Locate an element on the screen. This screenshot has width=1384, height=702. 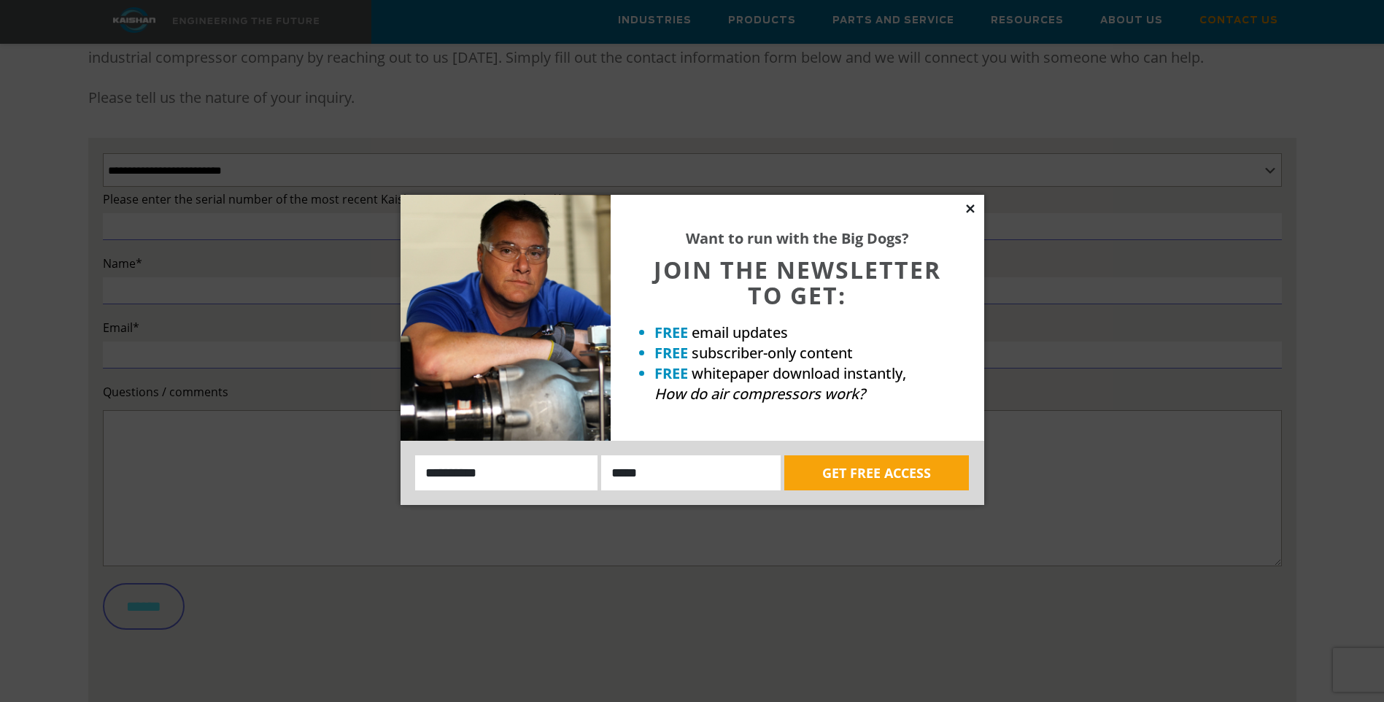
input: Email is located at coordinates (691, 473).